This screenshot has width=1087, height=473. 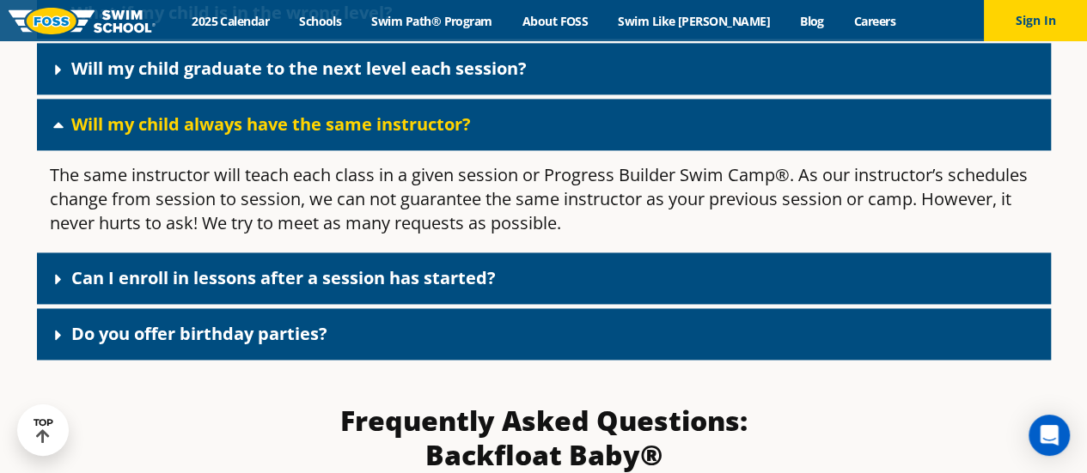 I want to click on a: Blog, so click(x=811, y=21).